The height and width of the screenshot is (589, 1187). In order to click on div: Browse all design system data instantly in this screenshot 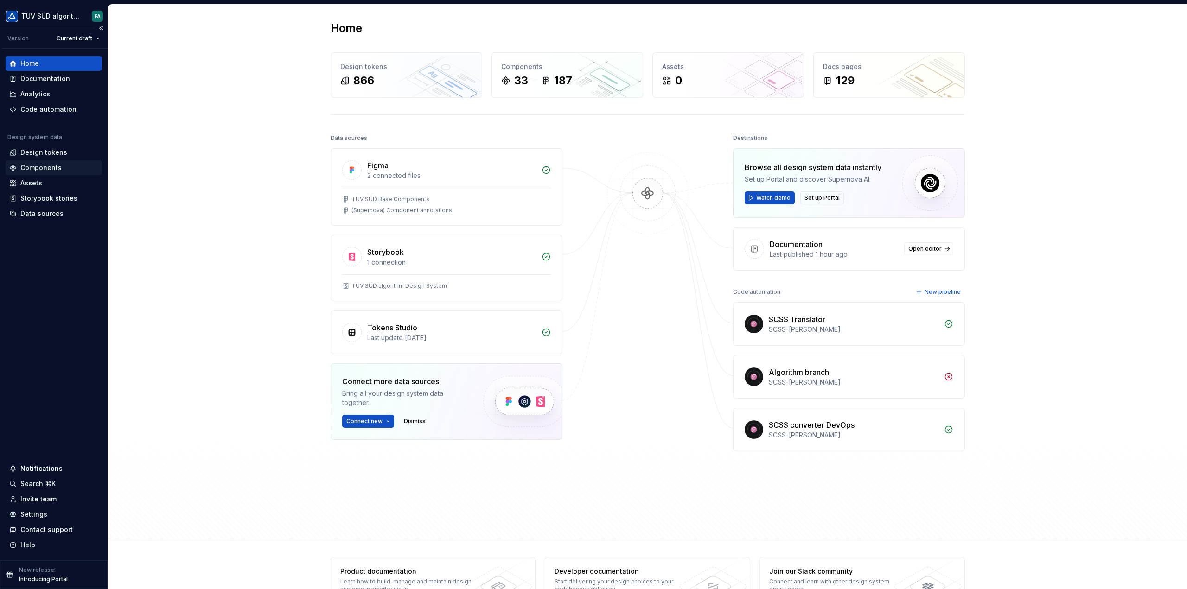, I will do `click(813, 167)`.